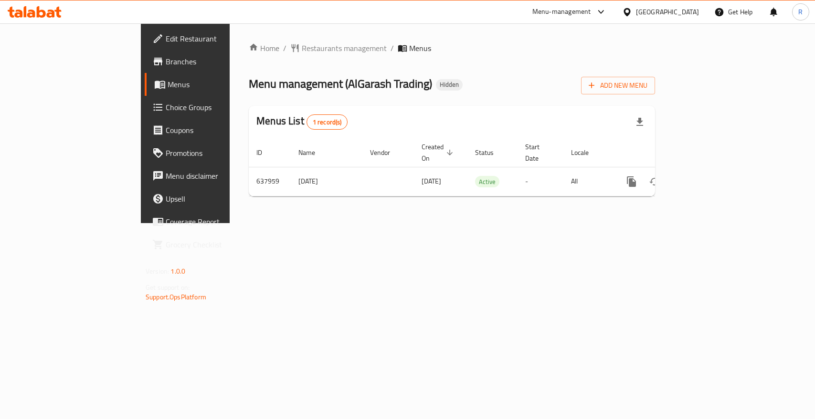 Image resolution: width=815 pixels, height=419 pixels. I want to click on span: 1 record(s), so click(327, 122).